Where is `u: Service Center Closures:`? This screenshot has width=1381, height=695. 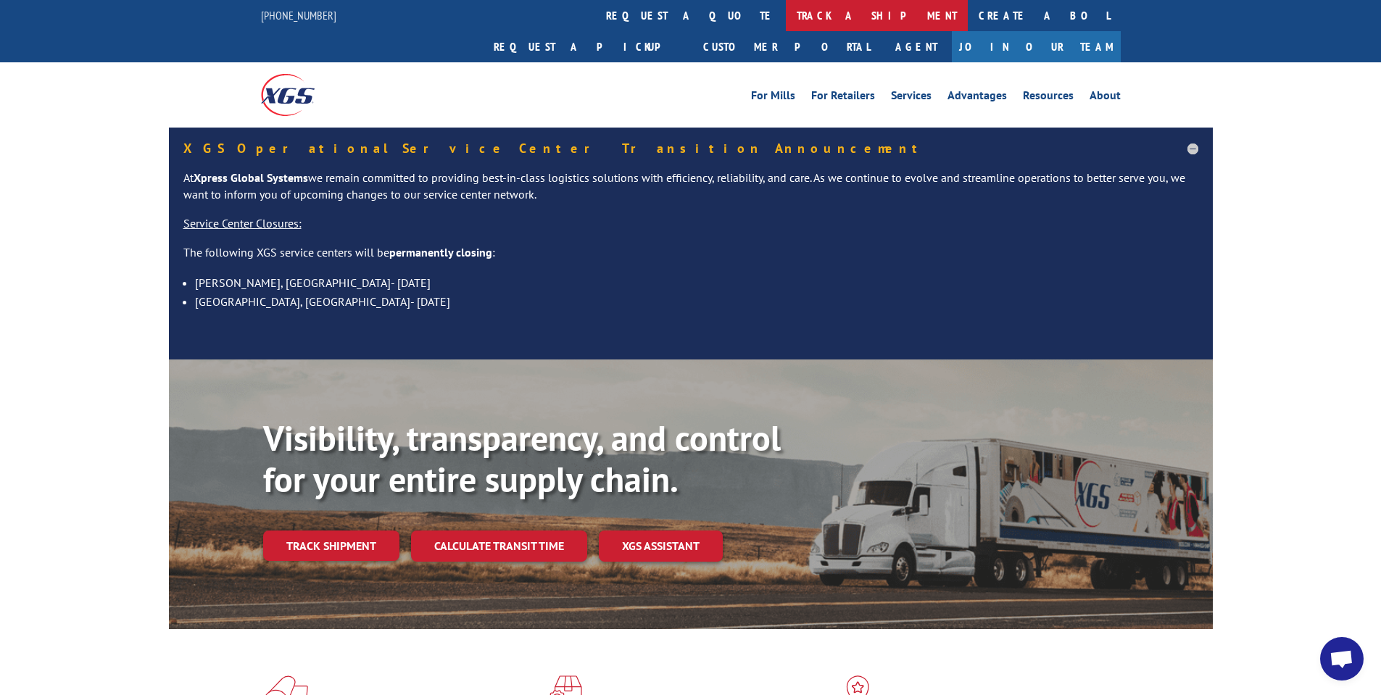
u: Service Center Closures: is located at coordinates (242, 223).